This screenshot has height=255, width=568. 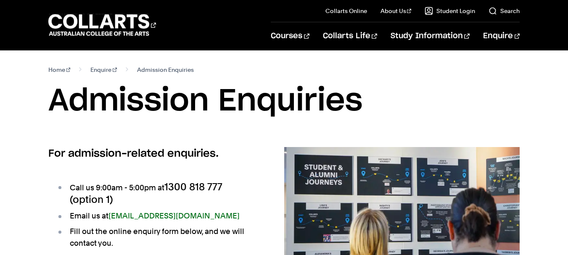 I want to click on a: Collarts Life, so click(x=350, y=36).